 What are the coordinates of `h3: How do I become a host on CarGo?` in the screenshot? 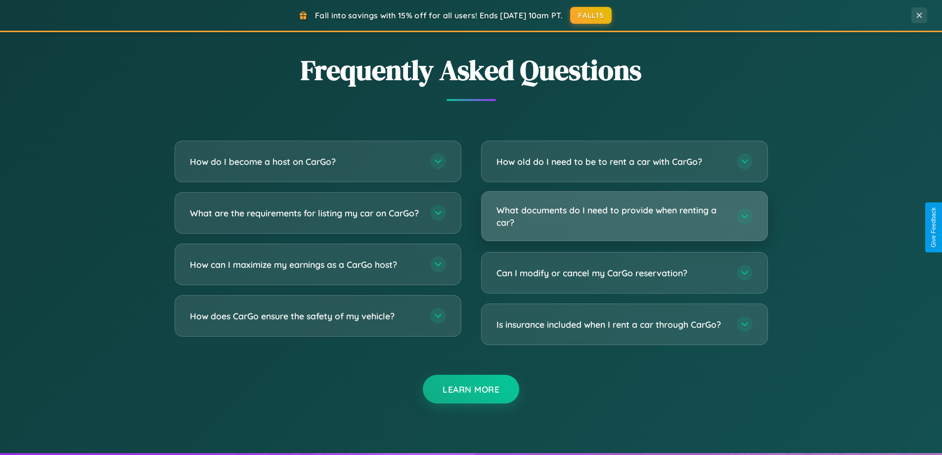 It's located at (305, 161).